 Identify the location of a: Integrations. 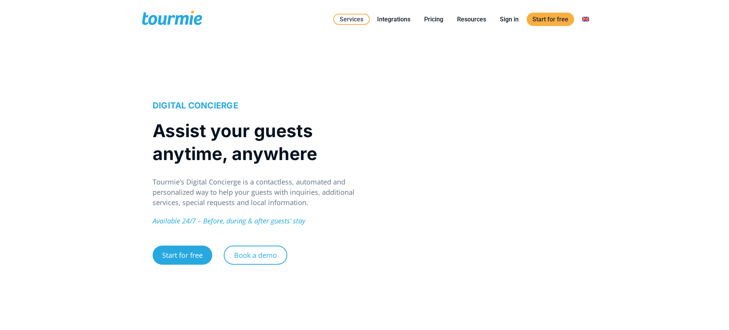
(393, 19).